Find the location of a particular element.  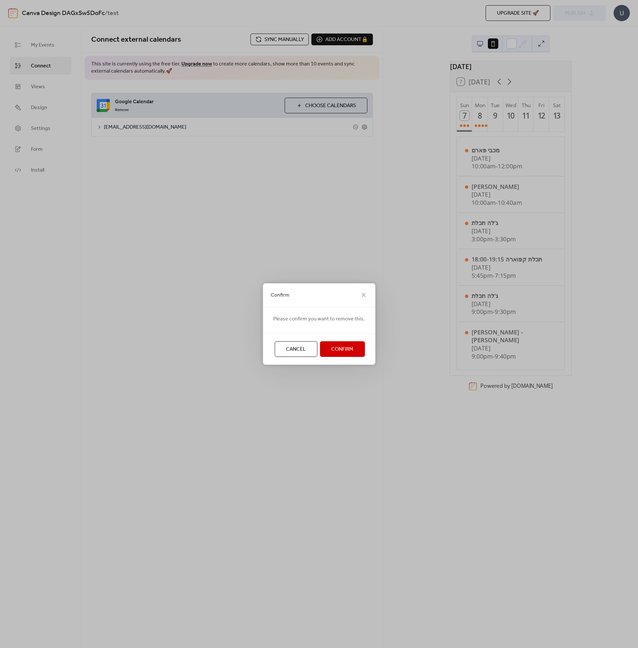

button: Confirm is located at coordinates (342, 349).